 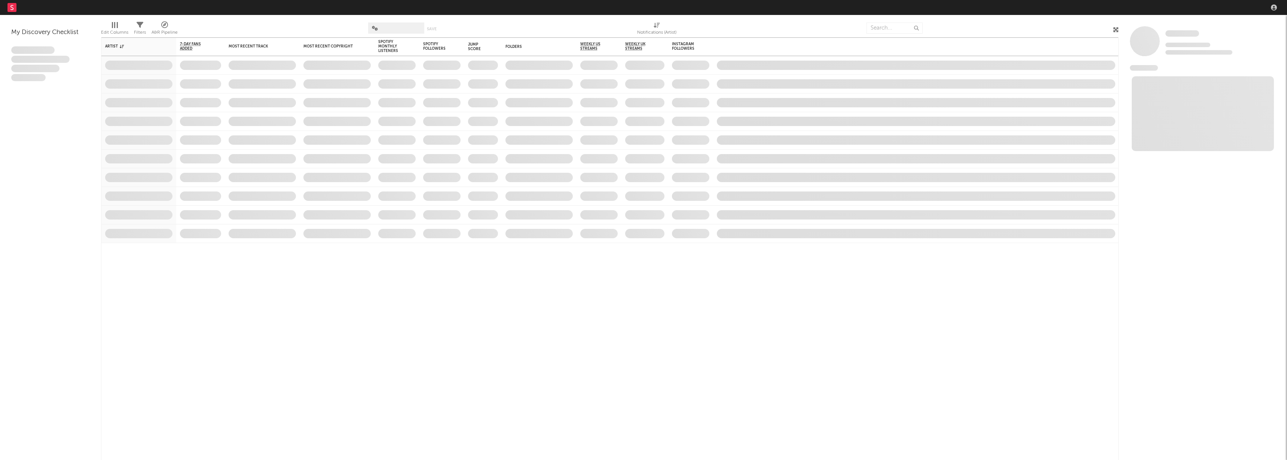 I want to click on div: Most Recent Copyright, so click(x=331, y=46).